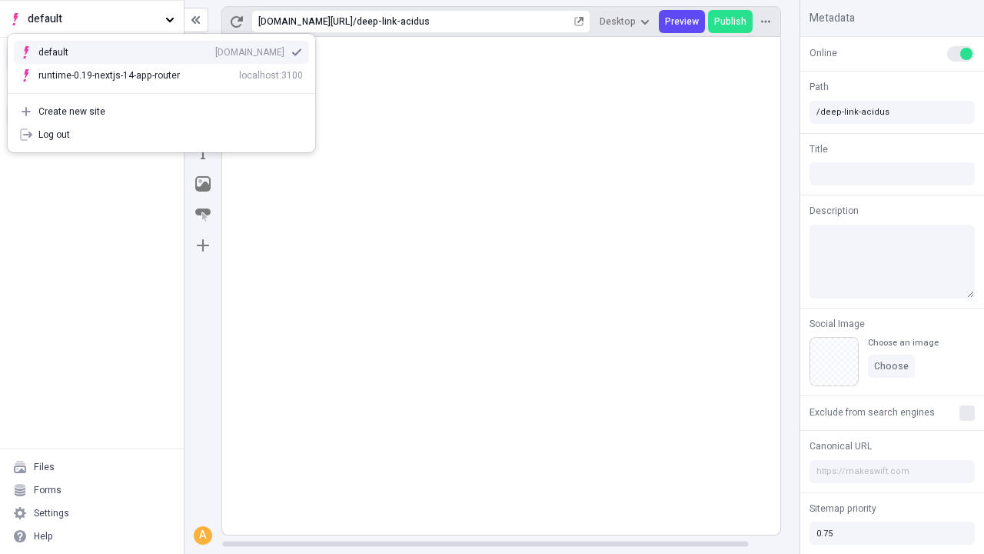 The image size is (984, 554). What do you see at coordinates (624, 22) in the screenshot?
I see `button: Desktop` at bounding box center [624, 22].